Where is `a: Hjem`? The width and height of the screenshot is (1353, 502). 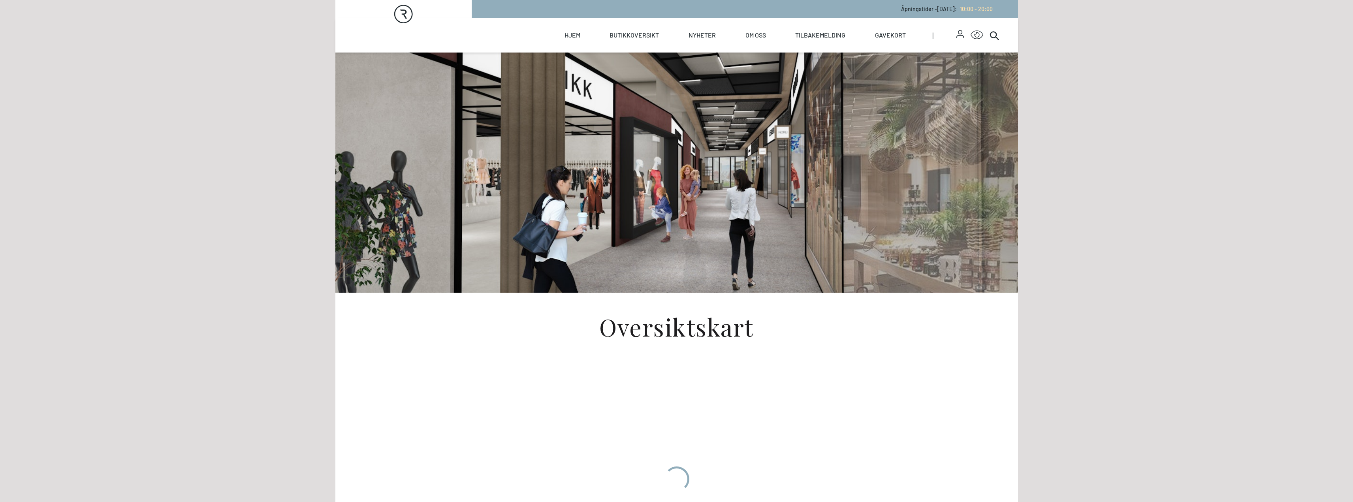 a: Hjem is located at coordinates (572, 35).